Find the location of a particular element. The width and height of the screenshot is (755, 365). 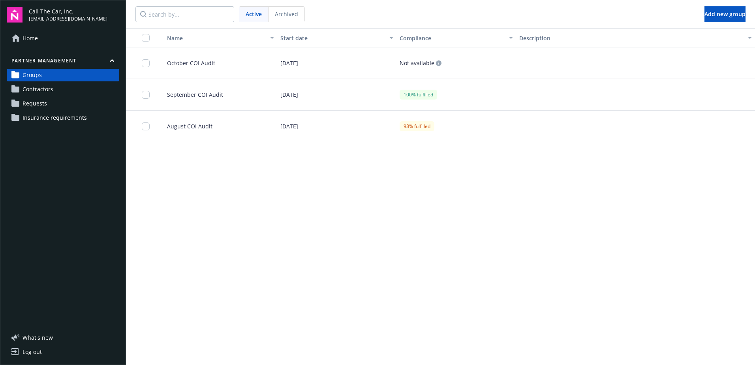

img: navigator-logo.svg is located at coordinates (15, 15).